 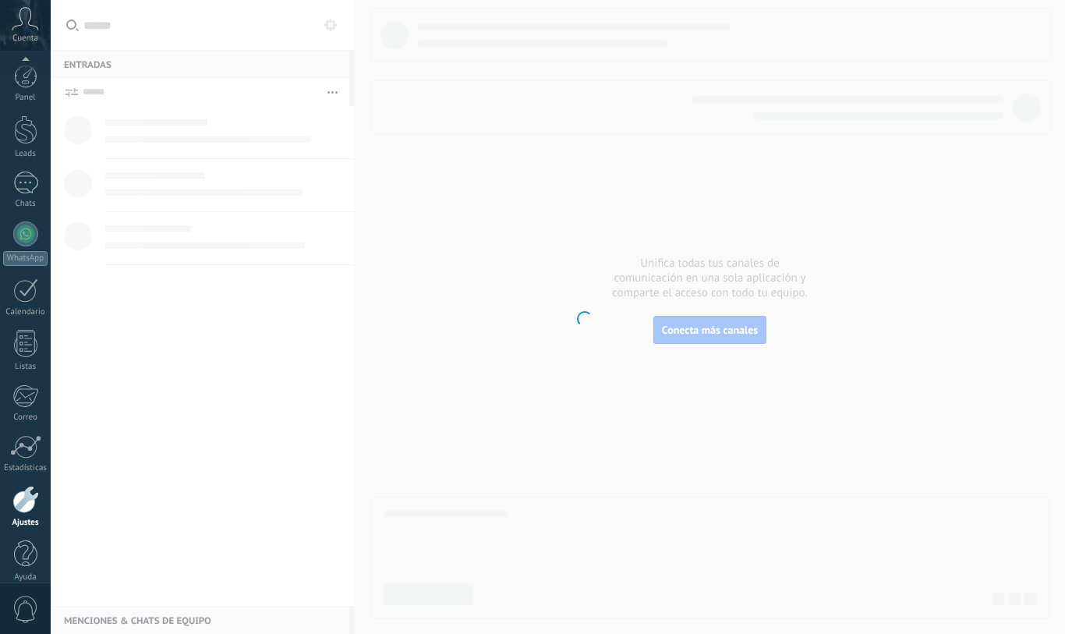 I want to click on span: Cuenta, so click(x=25, y=38).